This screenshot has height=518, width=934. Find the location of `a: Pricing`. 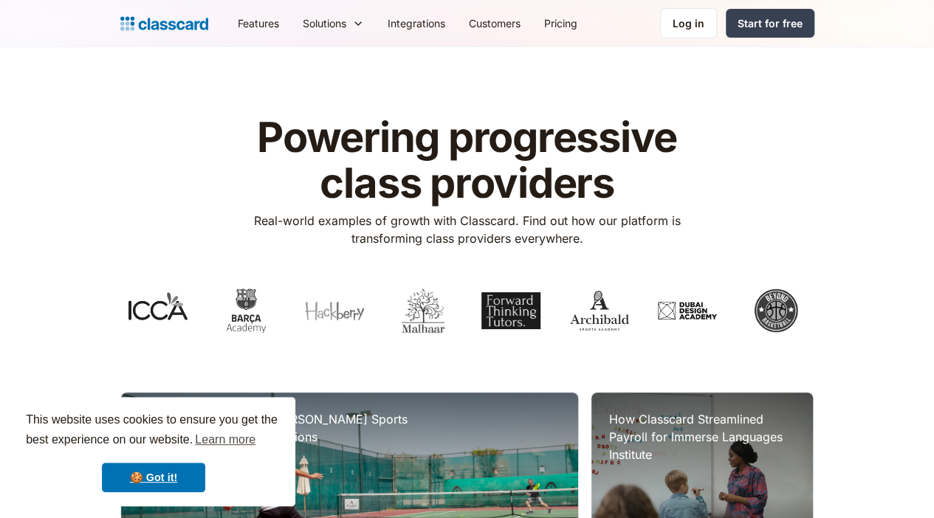

a: Pricing is located at coordinates (560, 23).